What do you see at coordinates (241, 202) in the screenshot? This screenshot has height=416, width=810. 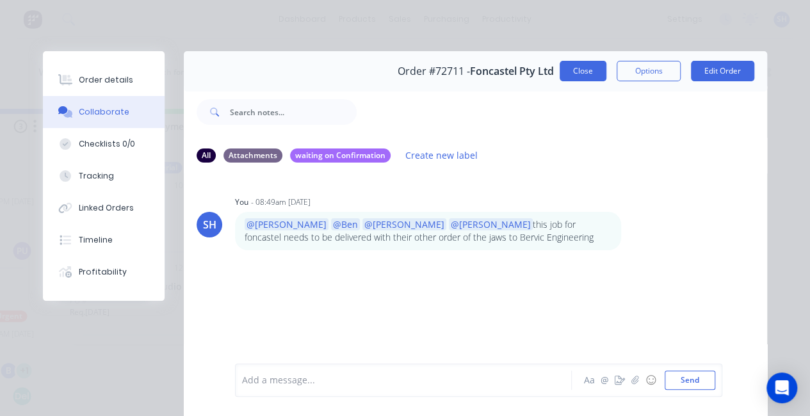 I see `div: You` at bounding box center [241, 202].